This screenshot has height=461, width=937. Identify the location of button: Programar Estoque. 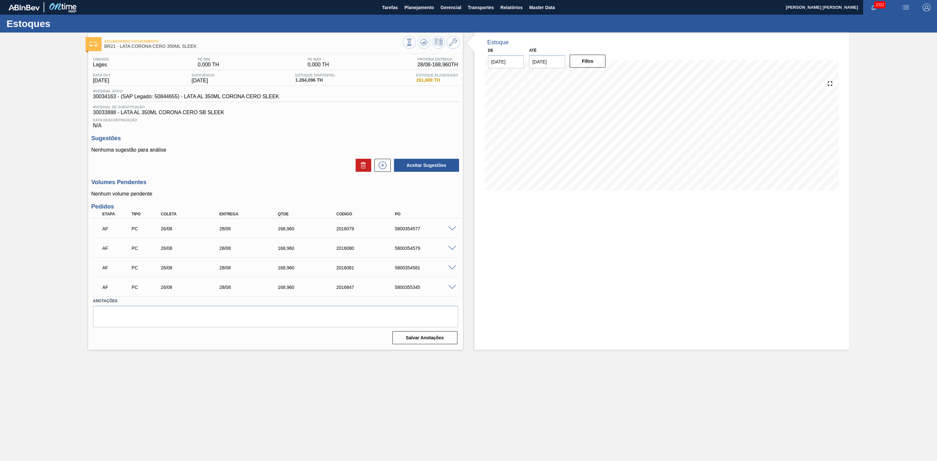
(438, 42).